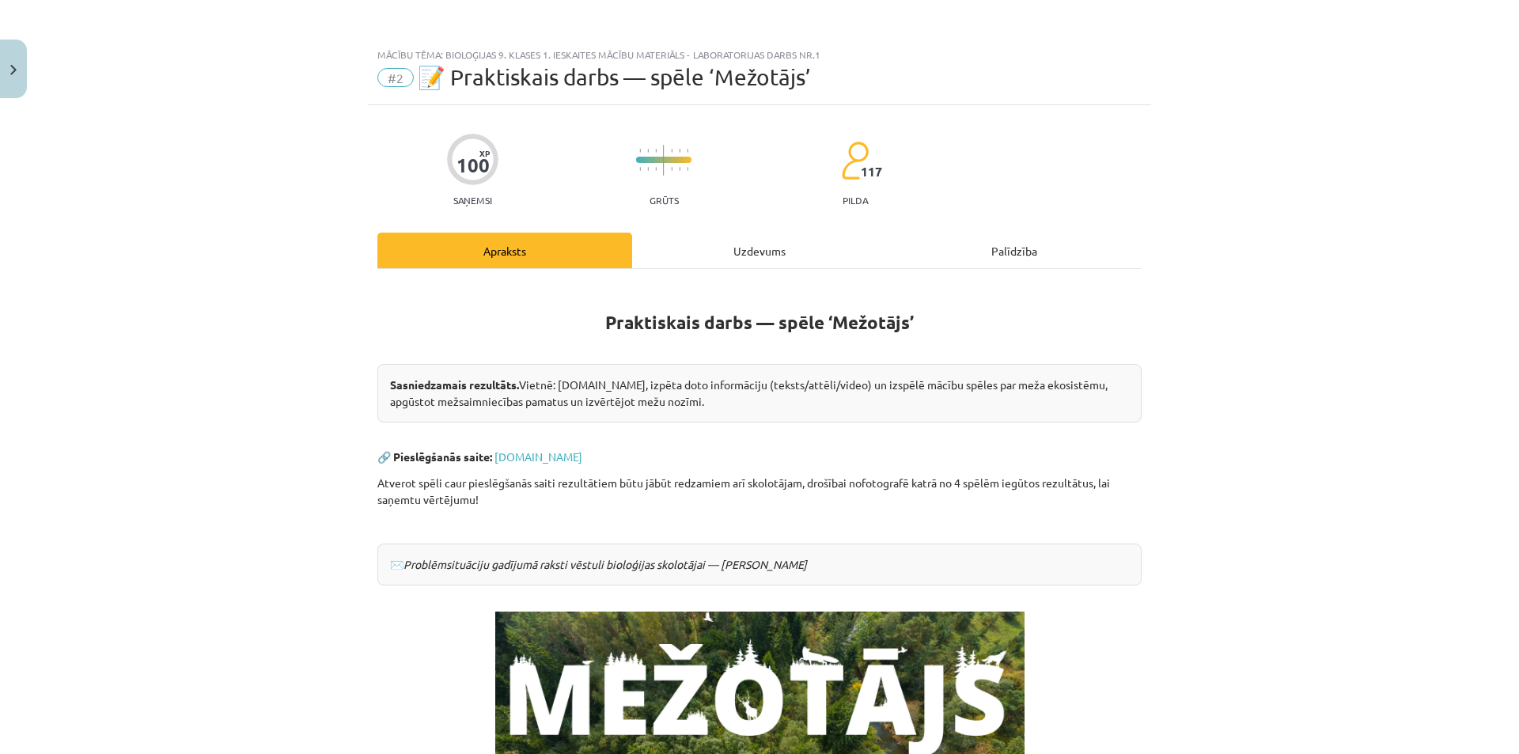 This screenshot has width=1519, height=754. What do you see at coordinates (472, 200) in the screenshot?
I see `p: Saņemsi` at bounding box center [472, 200].